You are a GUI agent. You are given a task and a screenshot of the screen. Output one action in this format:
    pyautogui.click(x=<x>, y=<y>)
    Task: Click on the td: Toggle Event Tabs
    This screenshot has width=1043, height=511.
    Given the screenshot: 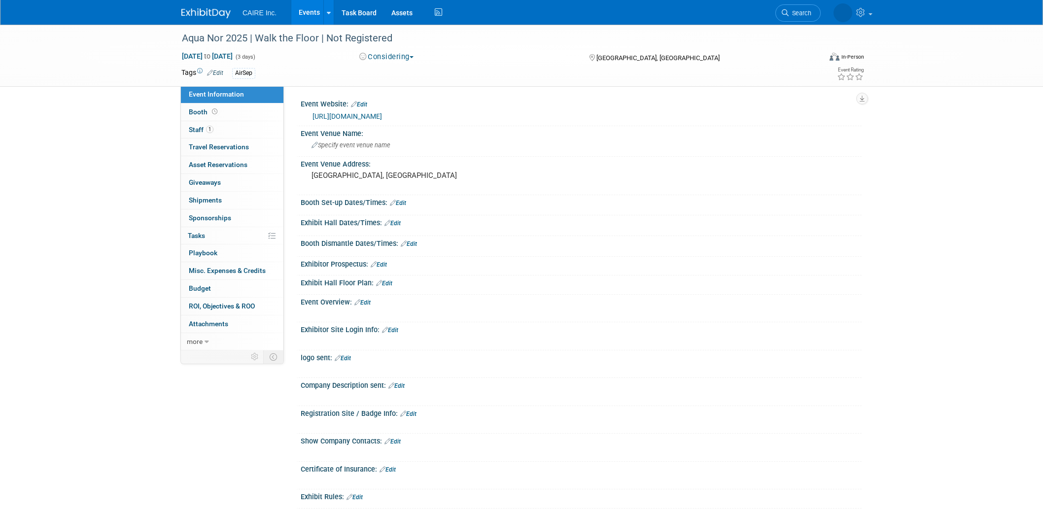 What is the action you would take?
    pyautogui.click(x=274, y=357)
    